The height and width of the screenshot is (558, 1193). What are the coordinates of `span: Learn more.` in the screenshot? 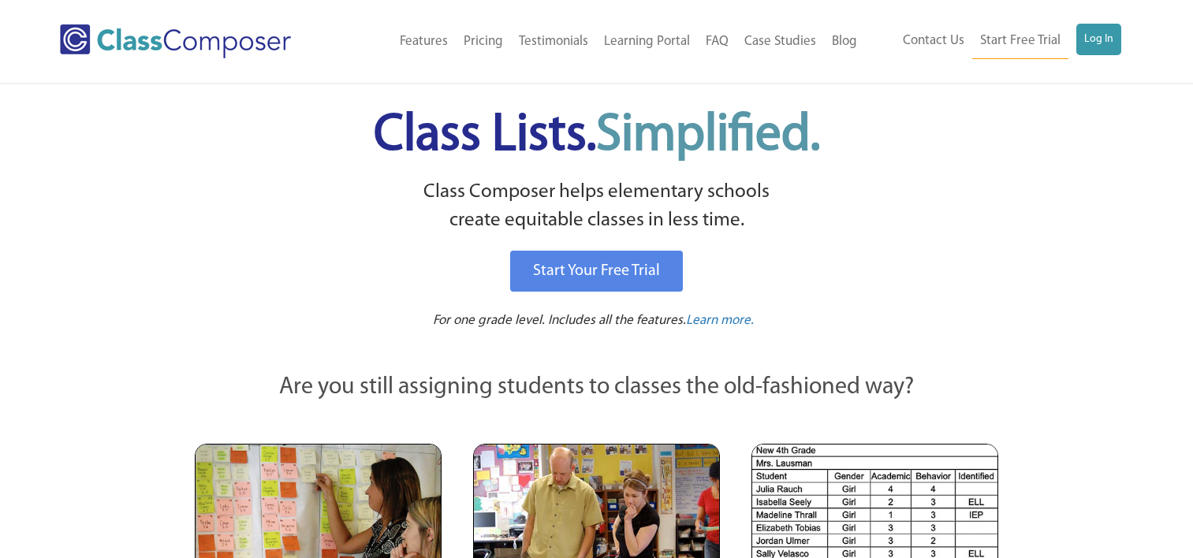 It's located at (720, 320).